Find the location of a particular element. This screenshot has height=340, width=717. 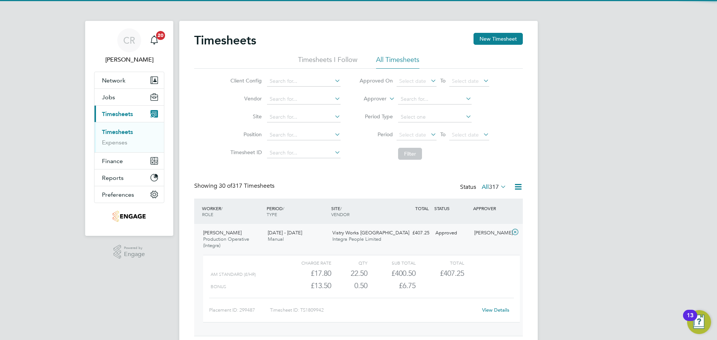

button: Open Resource Center, 13 new notifications is located at coordinates (699, 322).